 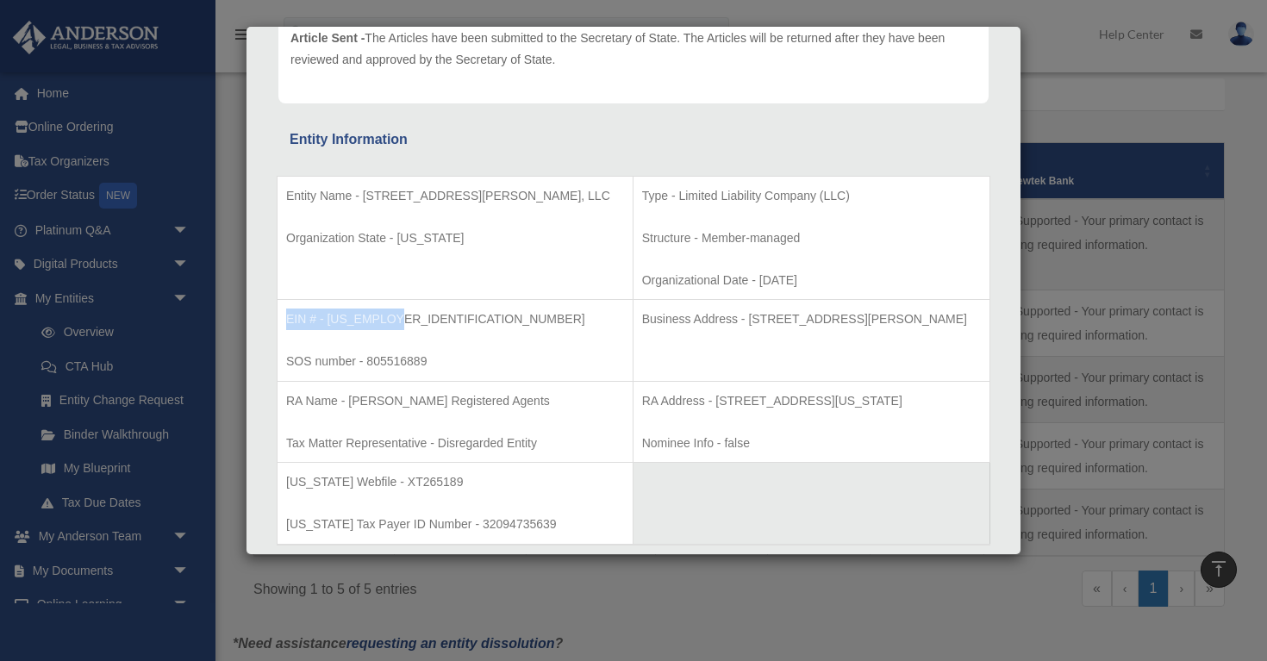 What do you see at coordinates (634, 140) in the screenshot?
I see `div: Entity Information` at bounding box center [634, 140].